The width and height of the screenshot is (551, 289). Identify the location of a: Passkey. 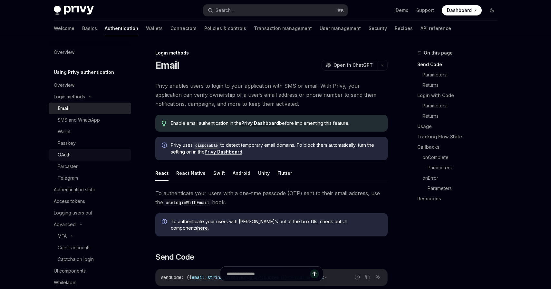
(90, 143).